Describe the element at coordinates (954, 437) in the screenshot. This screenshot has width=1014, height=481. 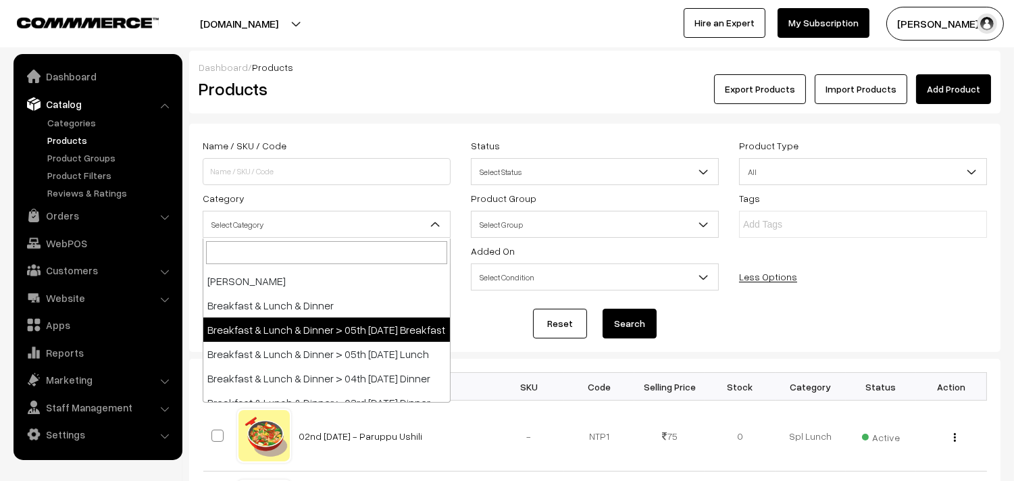
I see `img: Menu` at that location.